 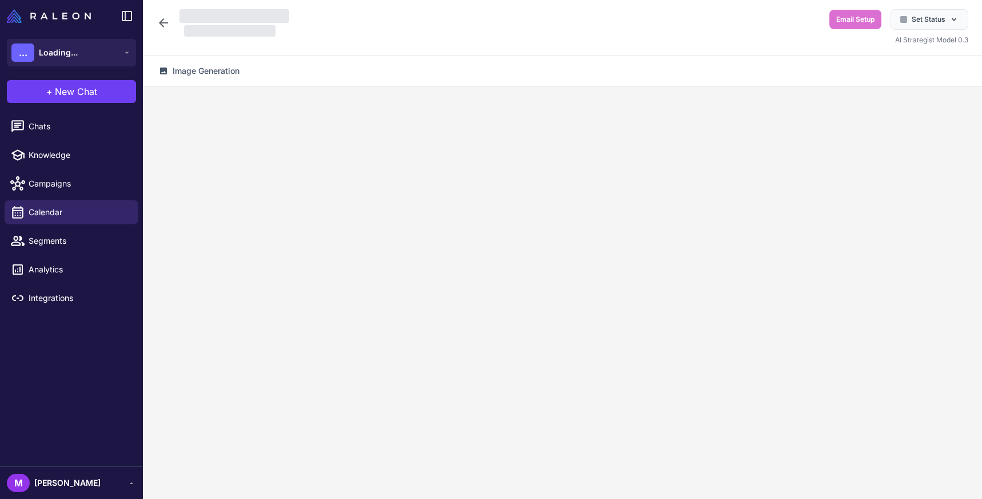 I want to click on span: Knowledge, so click(x=79, y=155).